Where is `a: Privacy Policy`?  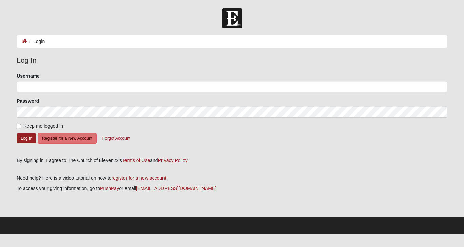
a: Privacy Policy is located at coordinates (172, 160).